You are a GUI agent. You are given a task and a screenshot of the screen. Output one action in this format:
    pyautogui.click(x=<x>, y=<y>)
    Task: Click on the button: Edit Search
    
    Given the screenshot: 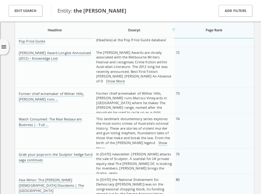 What is the action you would take?
    pyautogui.click(x=26, y=11)
    